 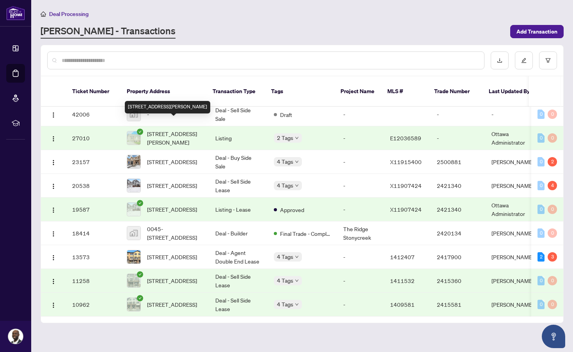 What do you see at coordinates (405, 162) in the screenshot?
I see `span: X11915400` at bounding box center [405, 162].